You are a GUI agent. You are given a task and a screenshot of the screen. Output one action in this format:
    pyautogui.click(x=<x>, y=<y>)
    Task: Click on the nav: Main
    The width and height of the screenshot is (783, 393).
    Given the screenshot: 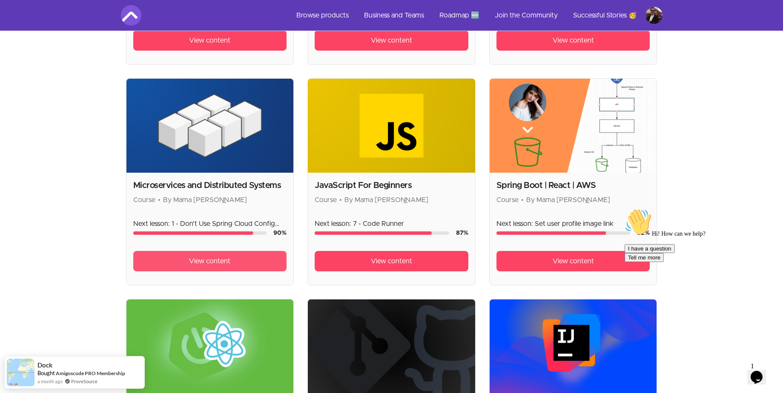 What is the action you would take?
    pyautogui.click(x=476, y=15)
    